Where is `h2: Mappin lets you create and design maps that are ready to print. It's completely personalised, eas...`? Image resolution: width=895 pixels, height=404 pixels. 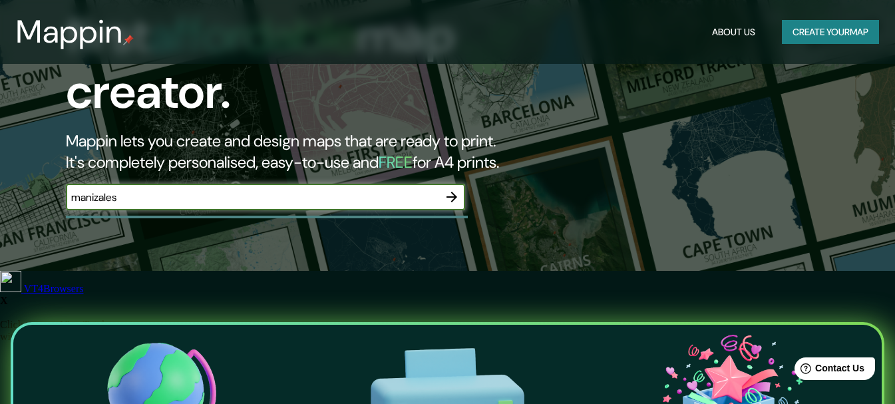 h2: Mappin lets you create and design maps that are ready to print. It's completely personalised, eas... is located at coordinates (289, 152).